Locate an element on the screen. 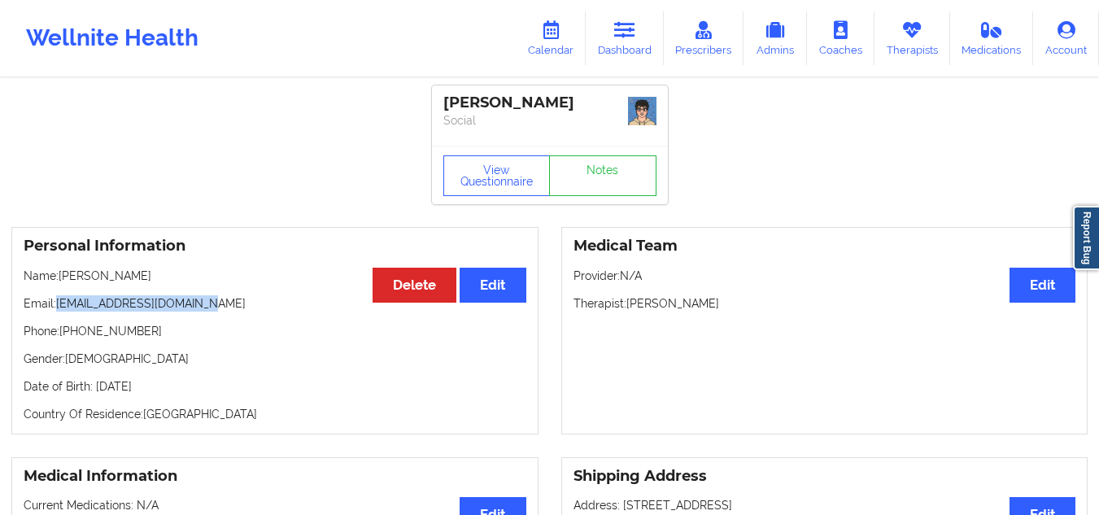 The height and width of the screenshot is (515, 1099). a: Report Bug is located at coordinates (1086, 238).